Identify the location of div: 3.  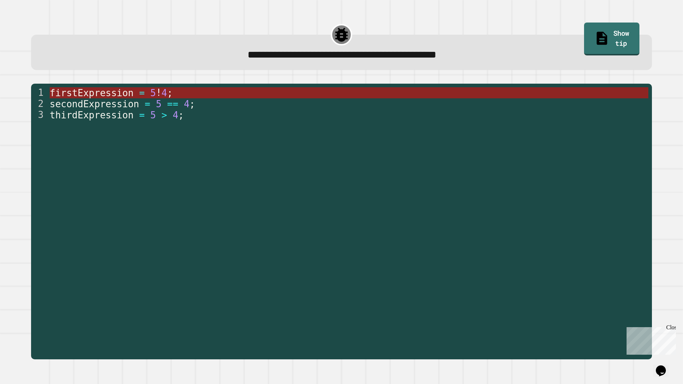
(40, 115).